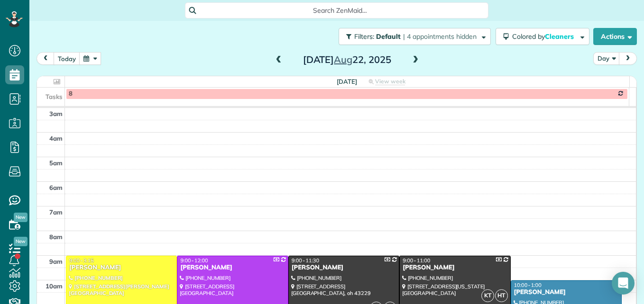 The height and width of the screenshot is (304, 644). Describe the element at coordinates (305, 261) in the screenshot. I see `span: 9:00 - 11:30` at that location.